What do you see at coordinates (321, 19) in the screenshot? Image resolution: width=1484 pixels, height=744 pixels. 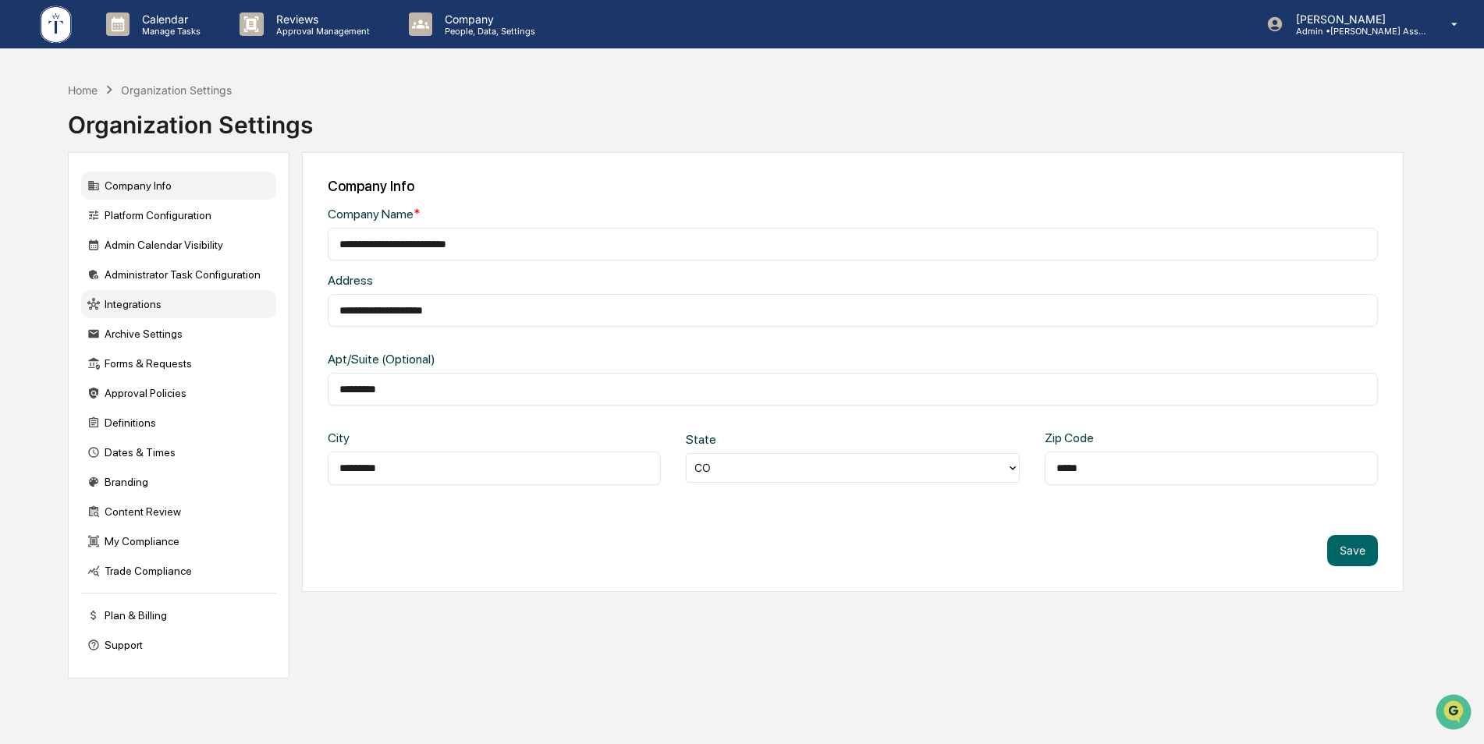 I see `p: Reviews` at bounding box center [321, 19].